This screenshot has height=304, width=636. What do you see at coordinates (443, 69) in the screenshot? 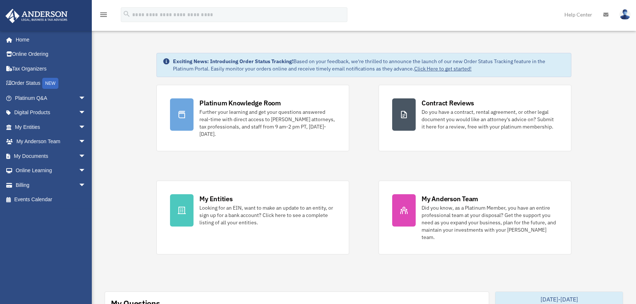
I see `a: Click Here to get started!` at bounding box center [443, 69].